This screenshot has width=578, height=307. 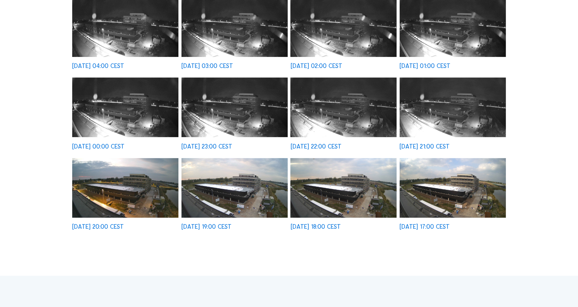 I want to click on img: image_53459995, so click(x=125, y=107).